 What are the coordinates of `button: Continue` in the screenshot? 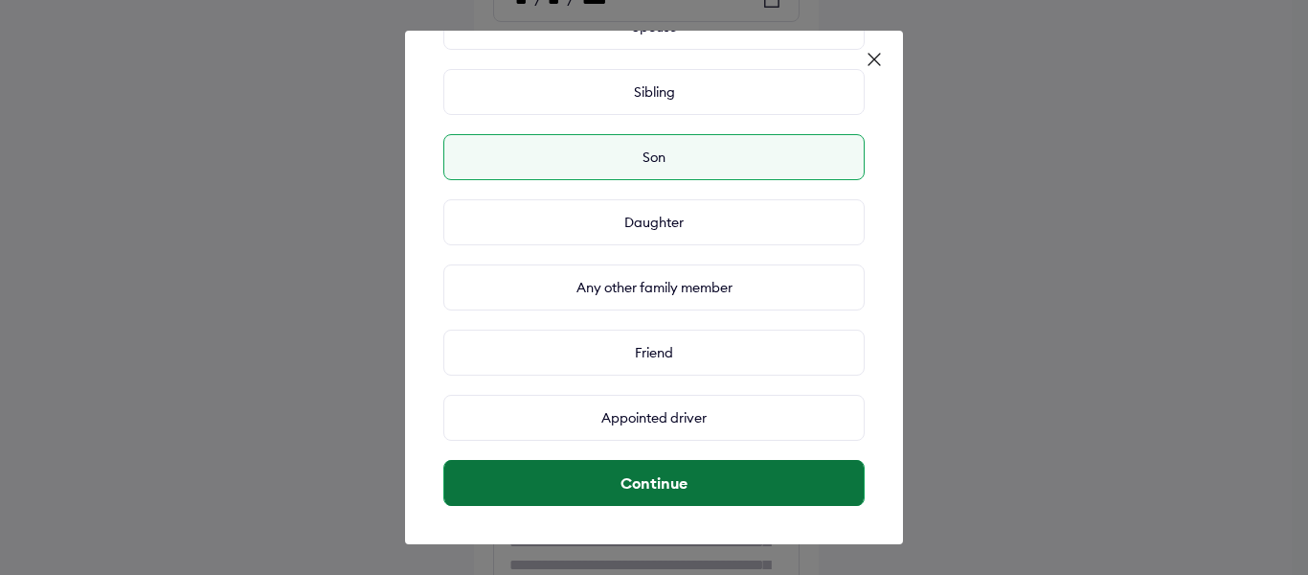 It's located at (654, 483).